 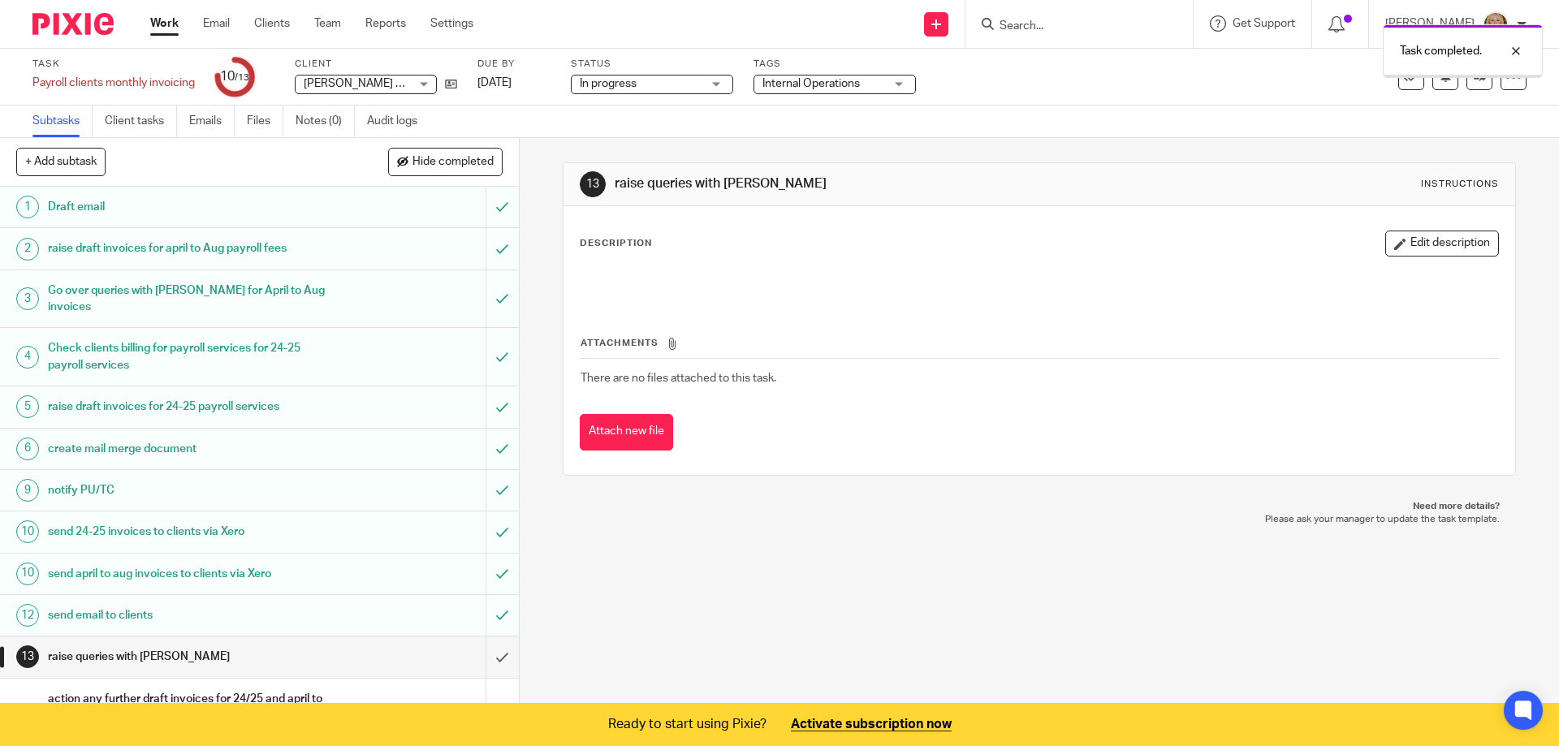 What do you see at coordinates (28, 299) in the screenshot?
I see `div: 3` at bounding box center [28, 299].